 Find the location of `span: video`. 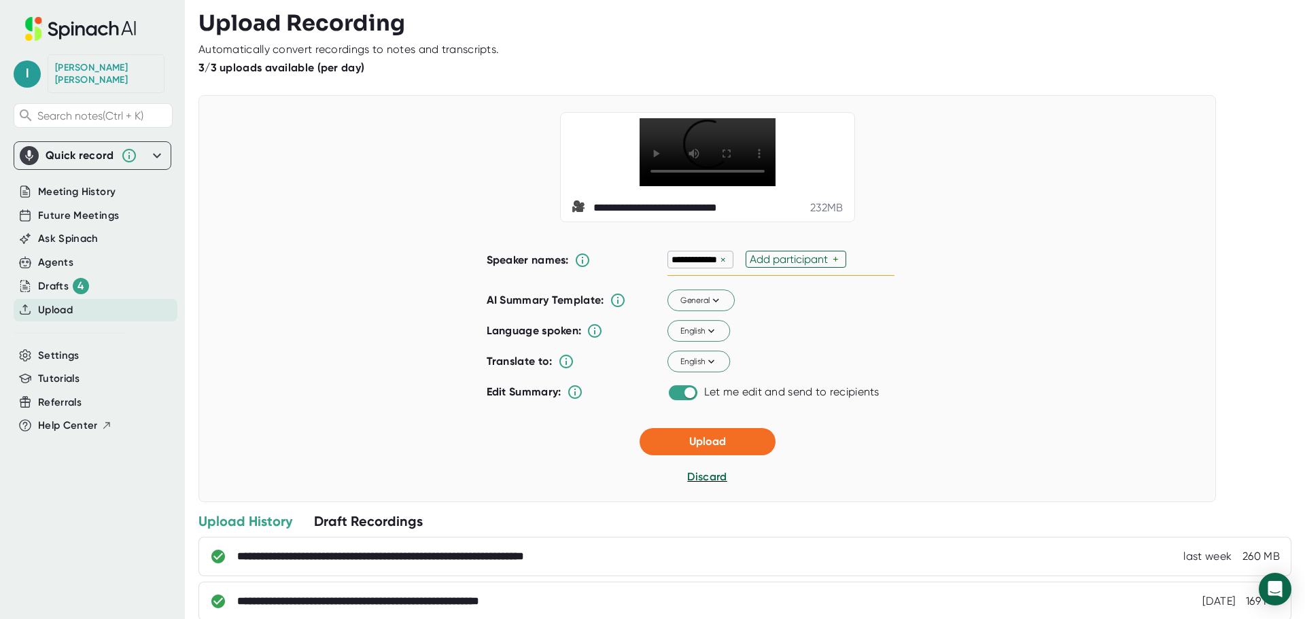

span: video is located at coordinates (580, 208).